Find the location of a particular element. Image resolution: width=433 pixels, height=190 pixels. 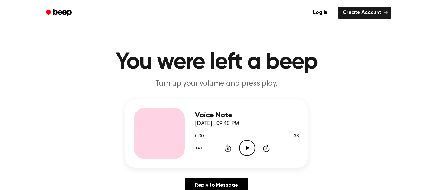

p: Turn up your volume and press play. is located at coordinates (216, 84).